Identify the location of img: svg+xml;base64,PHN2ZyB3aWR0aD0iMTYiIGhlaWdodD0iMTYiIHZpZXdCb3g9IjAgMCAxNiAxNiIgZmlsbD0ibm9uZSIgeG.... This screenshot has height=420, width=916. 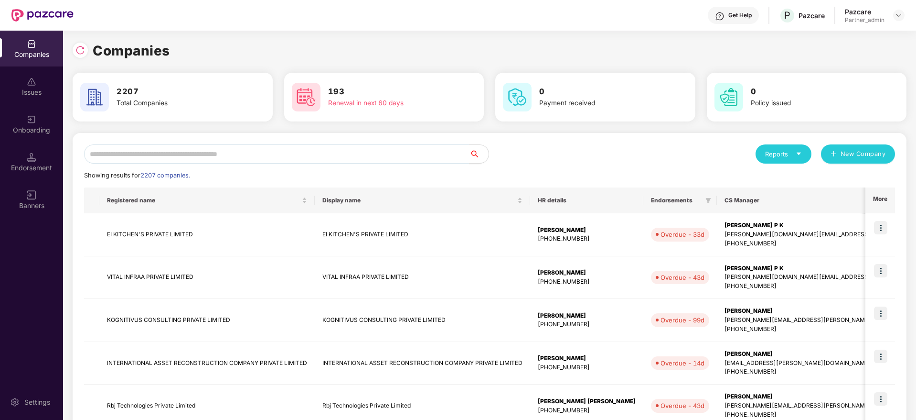
(32, 195).